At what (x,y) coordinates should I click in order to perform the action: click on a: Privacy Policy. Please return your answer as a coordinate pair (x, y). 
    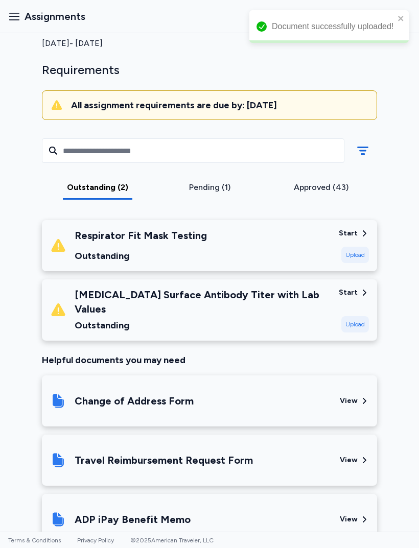
    Looking at the image, I should click on (96, 540).